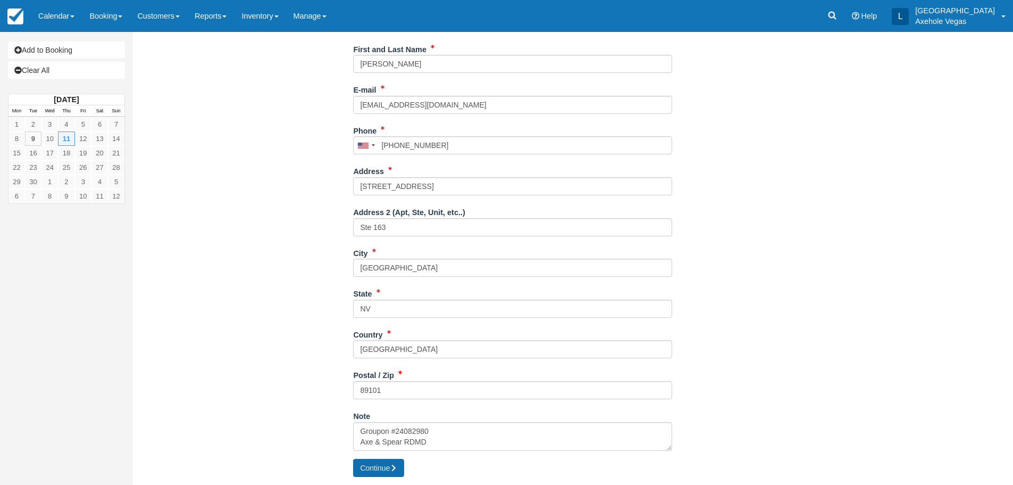  I want to click on th: Mon, so click(16, 111).